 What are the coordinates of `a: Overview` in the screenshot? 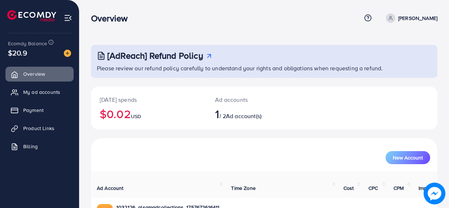 It's located at (40, 74).